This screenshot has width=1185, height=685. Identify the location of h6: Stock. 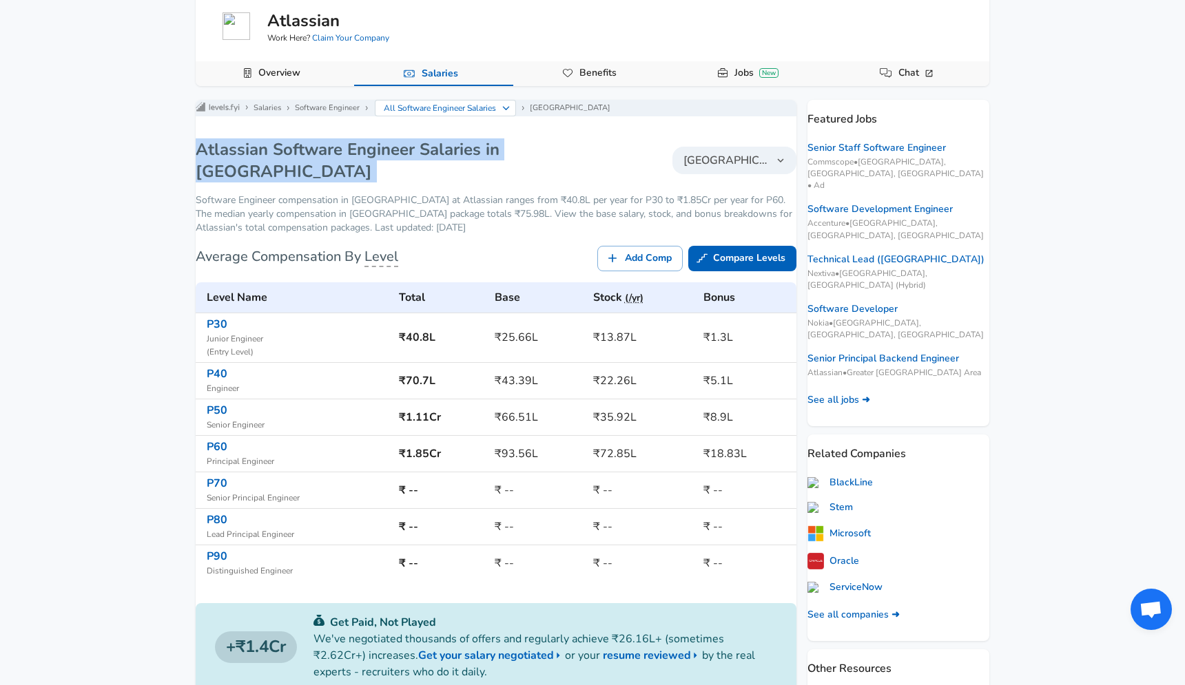
(643, 298).